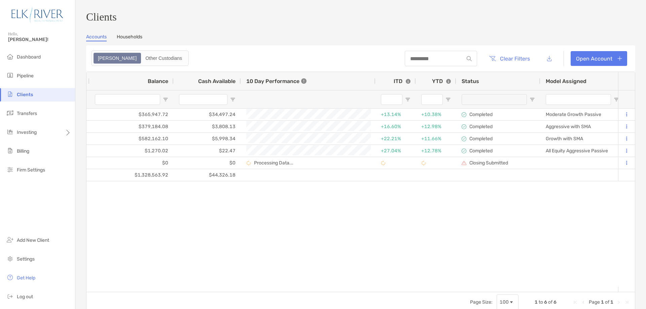  Describe the element at coordinates (10, 278) in the screenshot. I see `img: get-help icon` at that location.